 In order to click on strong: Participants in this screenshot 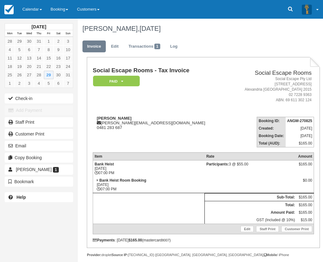, I will do `click(218, 164)`.